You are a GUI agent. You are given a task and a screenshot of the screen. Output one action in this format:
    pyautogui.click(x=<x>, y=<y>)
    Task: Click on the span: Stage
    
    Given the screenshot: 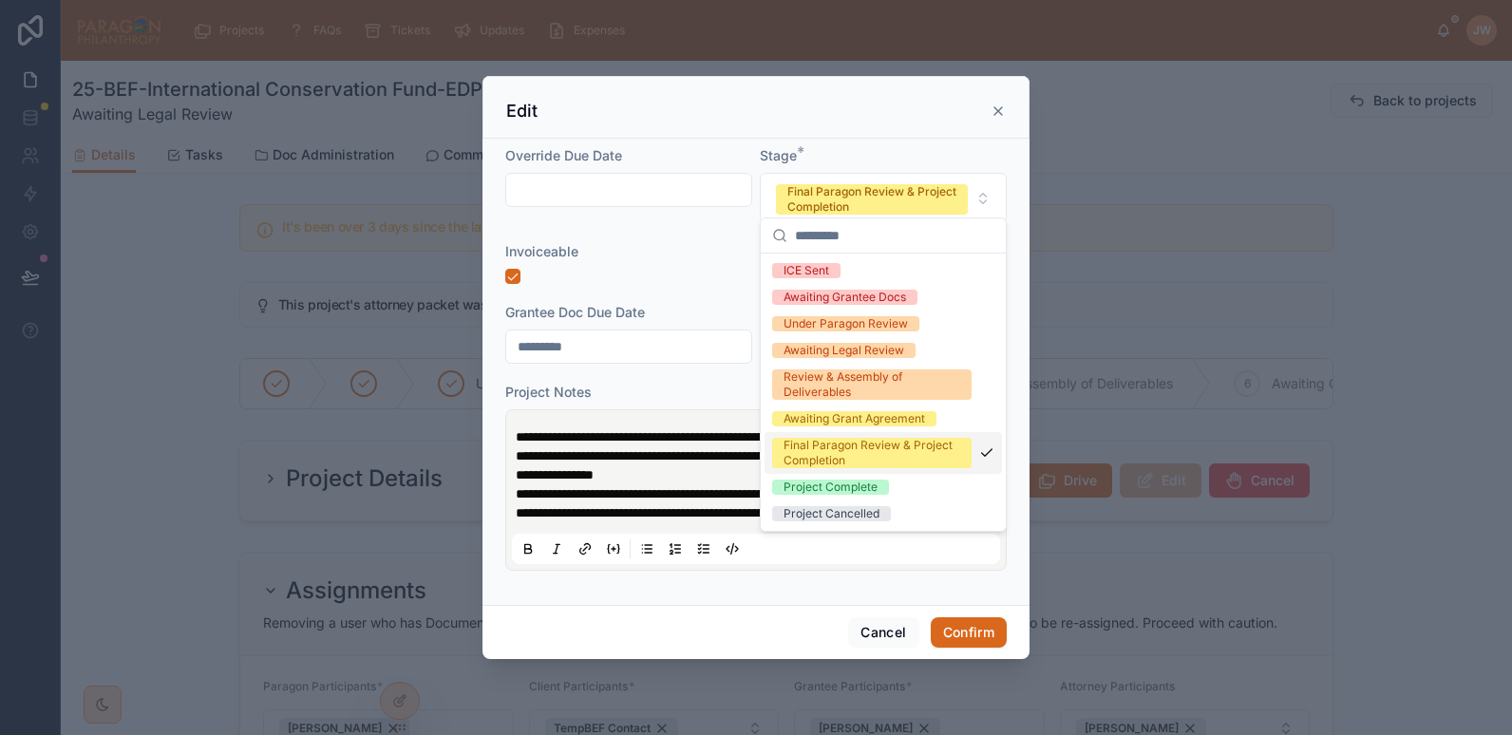 What is the action you would take?
    pyautogui.click(x=778, y=155)
    